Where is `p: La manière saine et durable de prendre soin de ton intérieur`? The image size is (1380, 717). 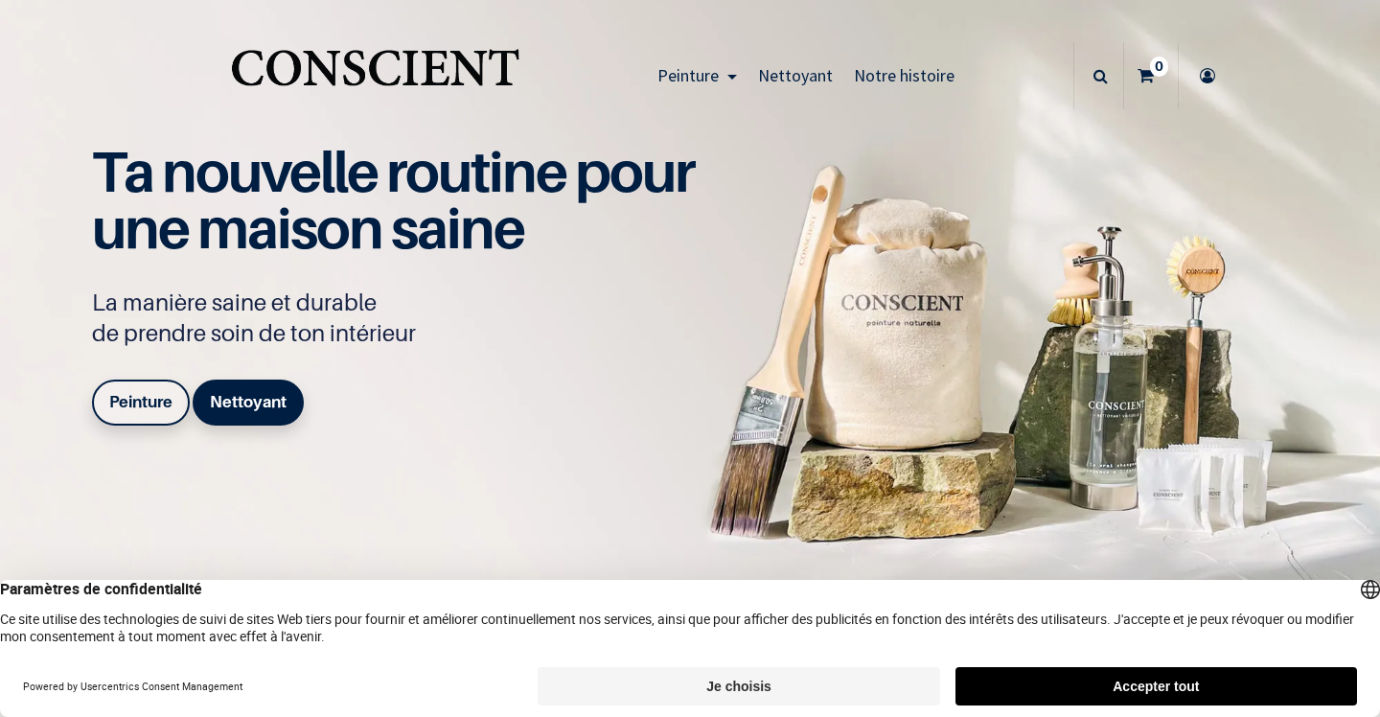 p: La manière saine et durable de prendre soin de ton intérieur is located at coordinates (404, 318).